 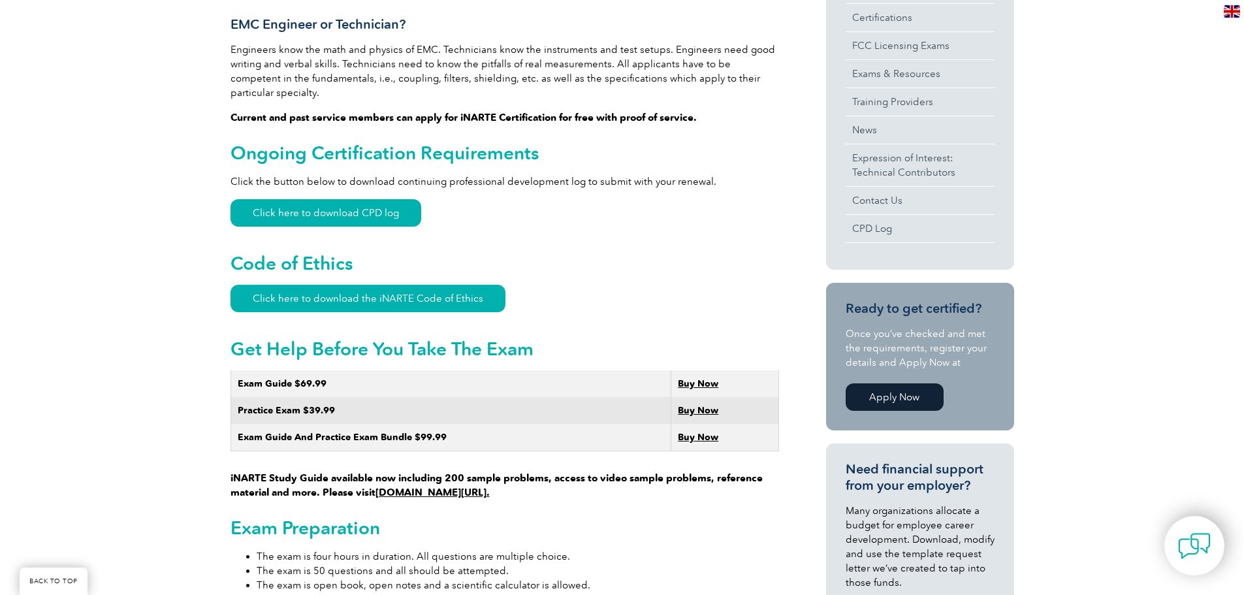 I want to click on strong: Exam Guide $69.99, so click(x=282, y=383).